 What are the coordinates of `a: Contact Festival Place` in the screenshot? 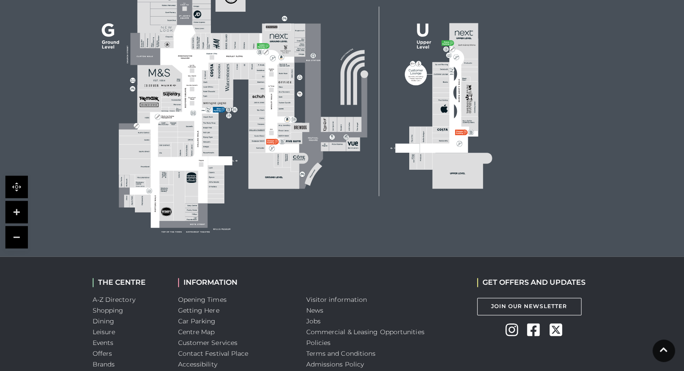 It's located at (213, 354).